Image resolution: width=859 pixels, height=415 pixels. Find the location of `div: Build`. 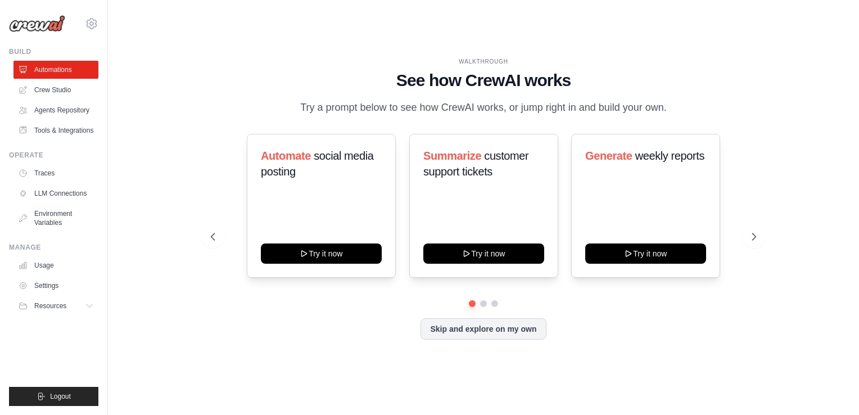

div: Build is located at coordinates (53, 52).